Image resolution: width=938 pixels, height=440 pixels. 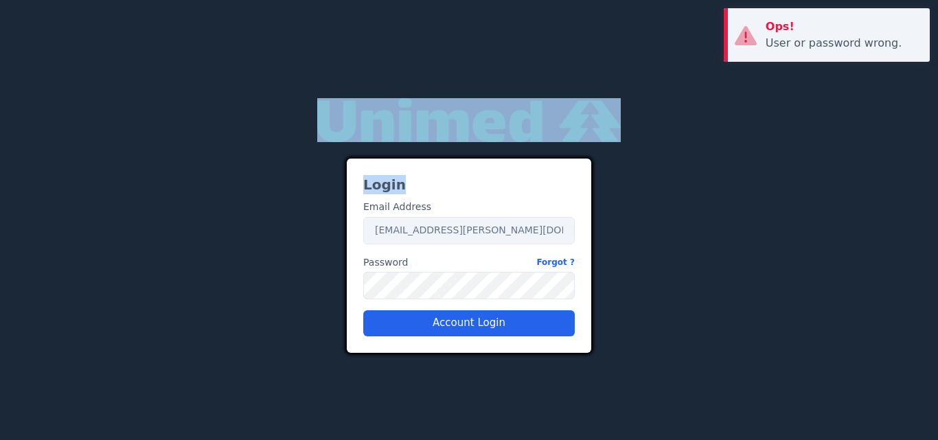 I want to click on input: Enter your email, so click(x=469, y=231).